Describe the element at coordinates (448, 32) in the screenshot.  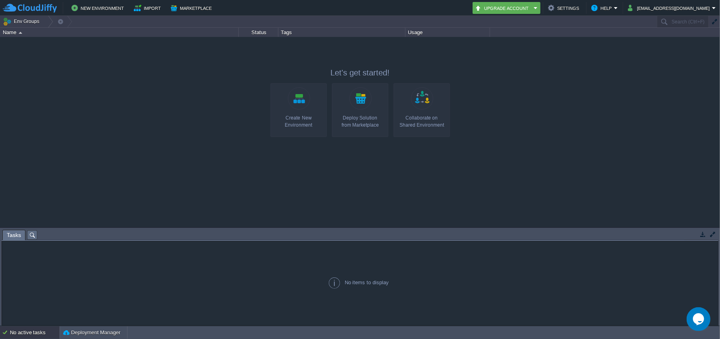
I see `div: Usage` at that location.